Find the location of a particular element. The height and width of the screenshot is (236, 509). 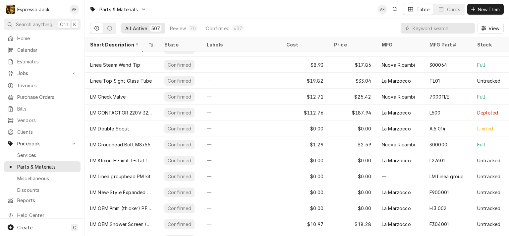

div: Stock is located at coordinates (490, 44).